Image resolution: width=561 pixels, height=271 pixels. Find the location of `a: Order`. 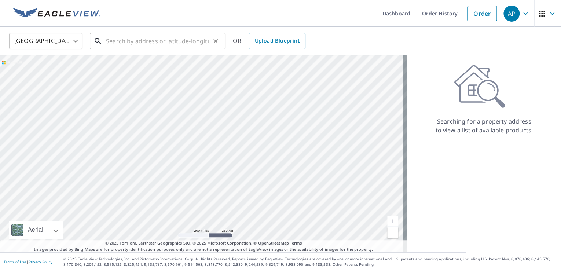

a: Order is located at coordinates (482, 14).